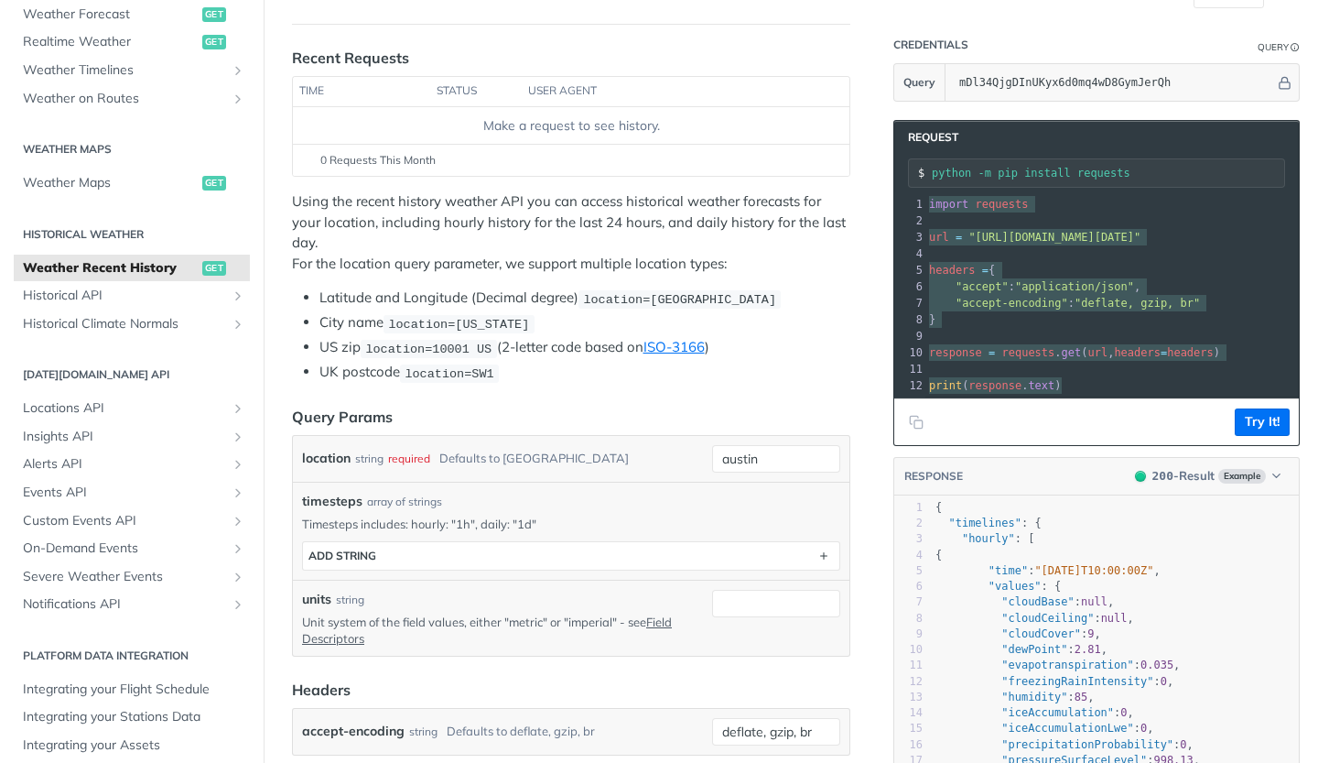 Image resolution: width=1318 pixels, height=763 pixels. Describe the element at coordinates (132, 604) in the screenshot. I see `a: Notifications APIShow subpages for Notifications API` at that location.